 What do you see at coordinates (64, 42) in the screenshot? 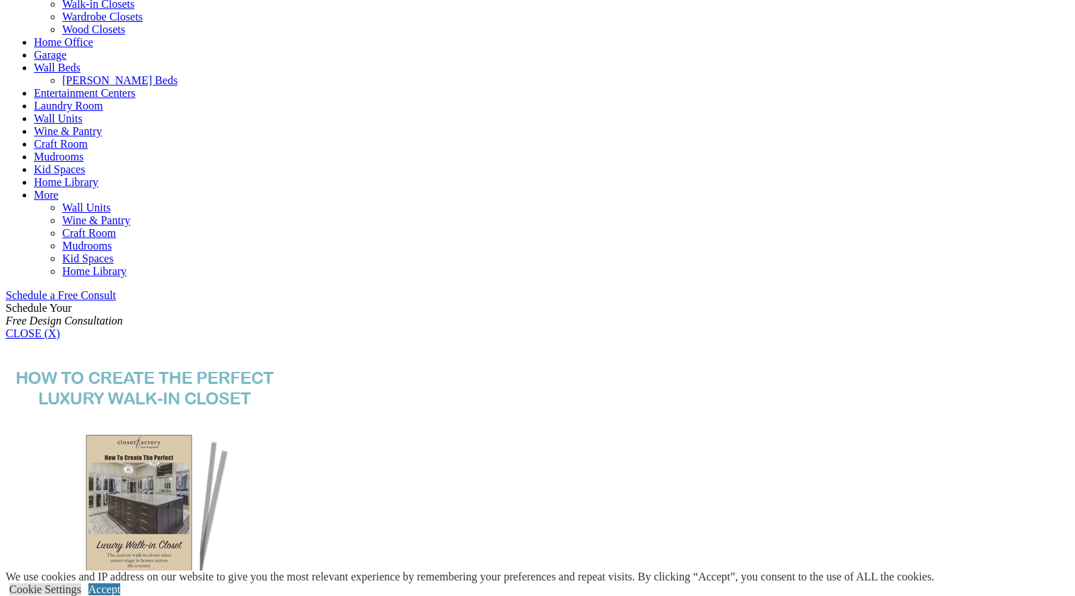
I see `a: Home Office` at bounding box center [64, 42].